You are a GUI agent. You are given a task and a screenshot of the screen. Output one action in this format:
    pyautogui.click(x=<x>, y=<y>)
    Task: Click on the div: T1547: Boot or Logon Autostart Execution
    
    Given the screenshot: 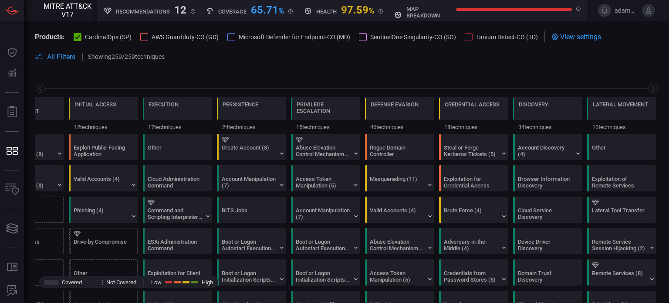 What is the action you would take?
    pyautogui.click(x=251, y=241)
    